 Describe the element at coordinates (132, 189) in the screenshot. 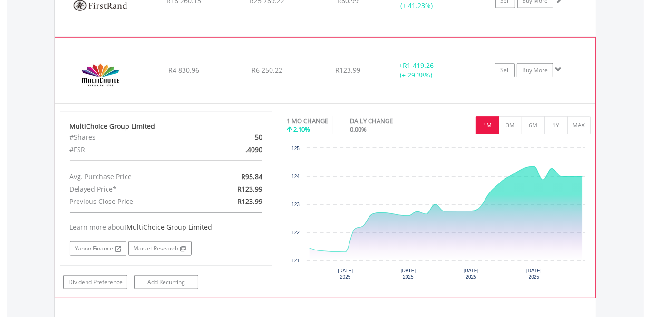

I see `div: Delayed Price*` at that location.